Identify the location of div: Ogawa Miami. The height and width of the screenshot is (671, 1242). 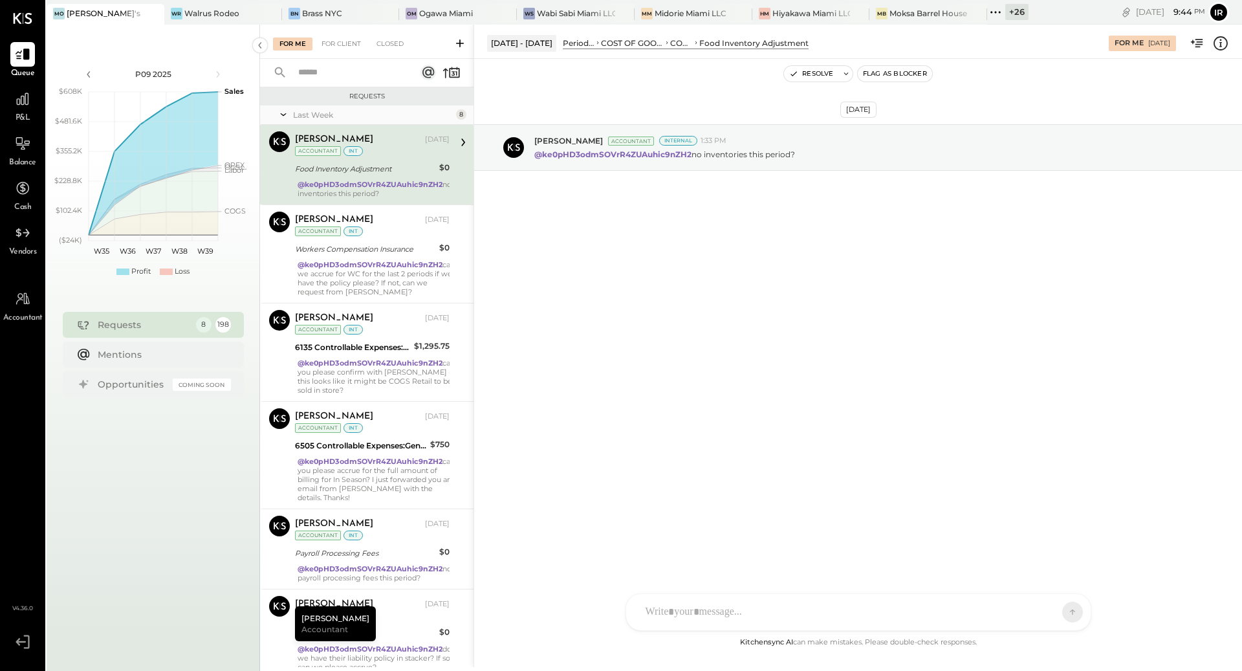
(446, 13).